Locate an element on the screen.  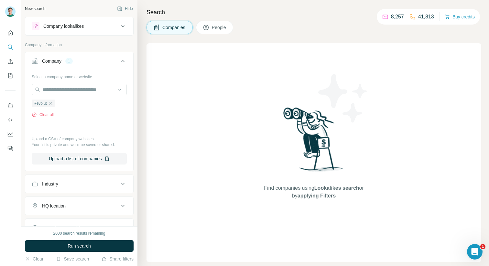
button: My lists is located at coordinates (10, 76).